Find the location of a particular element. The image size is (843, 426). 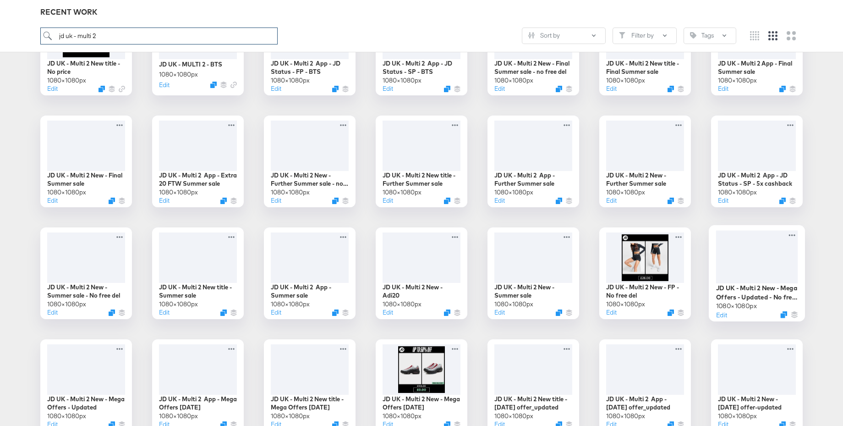

div: JD UK - Multi 2 New - Final Summer sale is located at coordinates (86, 179).